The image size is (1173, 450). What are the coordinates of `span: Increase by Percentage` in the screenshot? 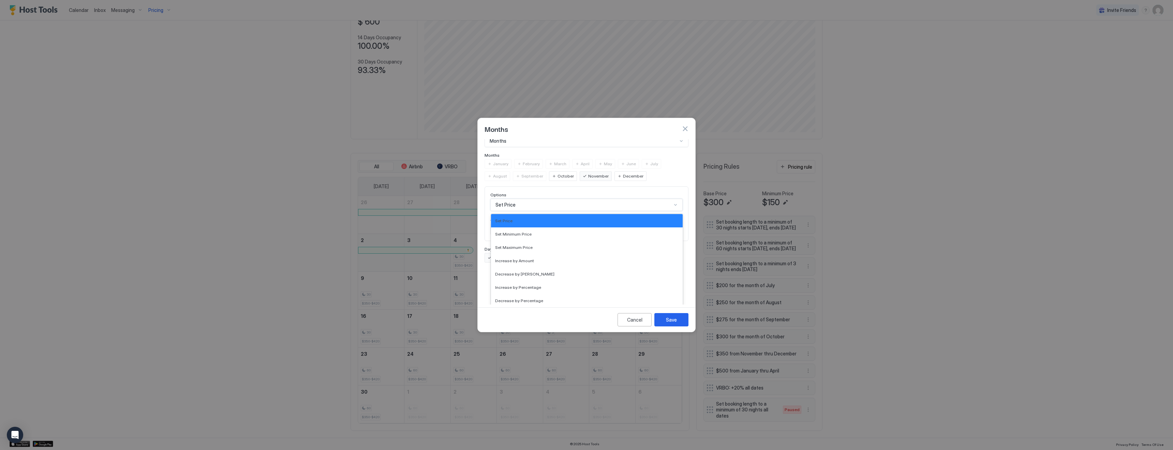 It's located at (518, 287).